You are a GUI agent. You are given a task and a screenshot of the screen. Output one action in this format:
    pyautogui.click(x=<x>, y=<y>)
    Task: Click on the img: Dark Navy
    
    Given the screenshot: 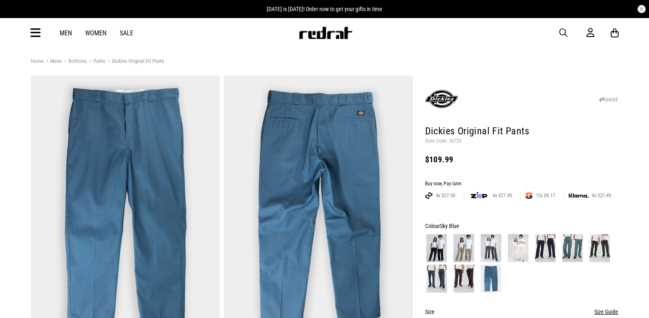 What is the action you would take?
    pyautogui.click(x=545, y=248)
    